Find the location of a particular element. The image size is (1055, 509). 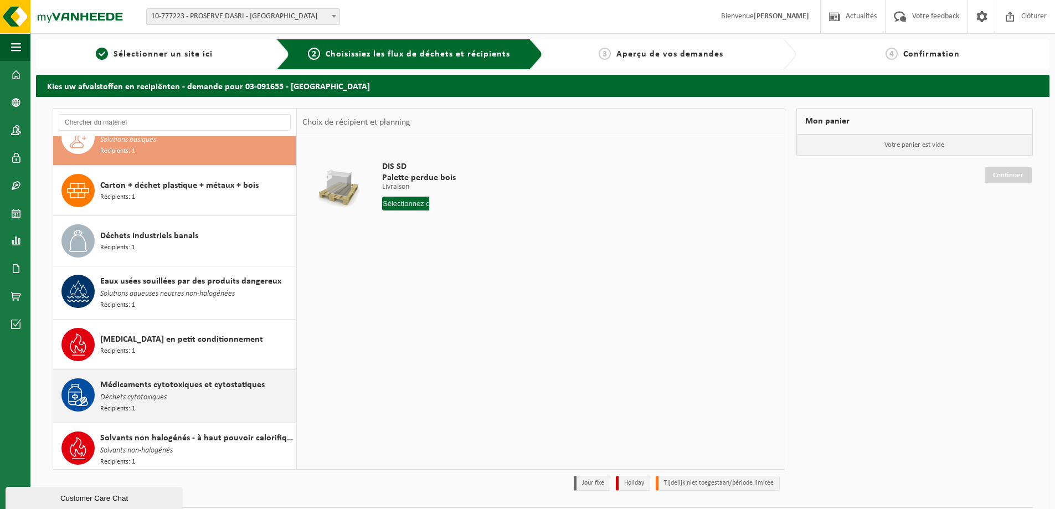

span: Médicaments cytotoxiques et cytostatiques is located at coordinates (182, 385).